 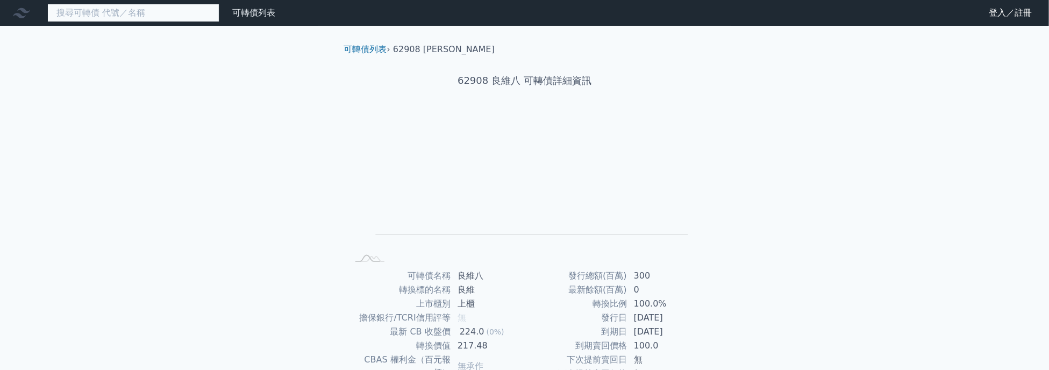 I want to click on td: 轉換比例, so click(x=576, y=304).